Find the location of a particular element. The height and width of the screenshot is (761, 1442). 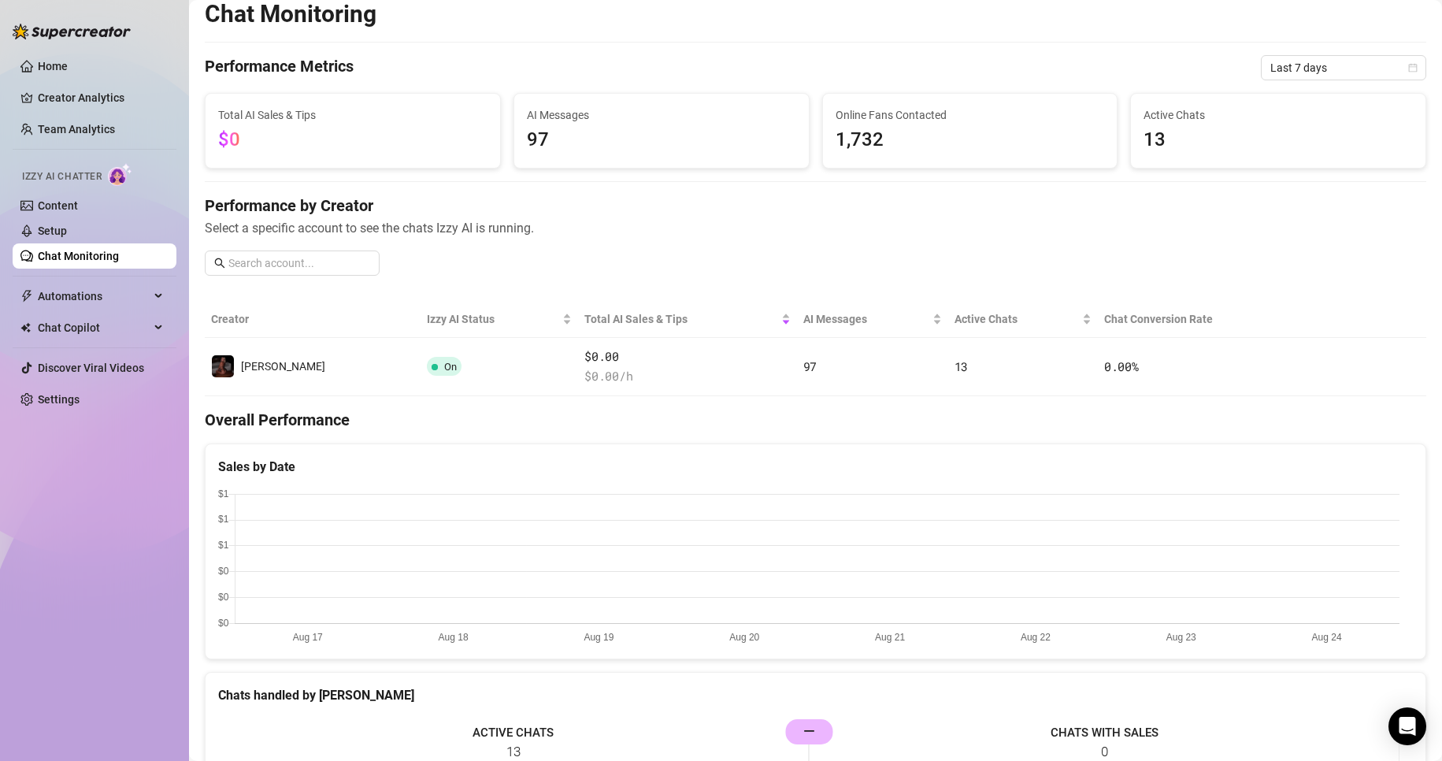

a: Discover Viral Videos is located at coordinates (91, 368).